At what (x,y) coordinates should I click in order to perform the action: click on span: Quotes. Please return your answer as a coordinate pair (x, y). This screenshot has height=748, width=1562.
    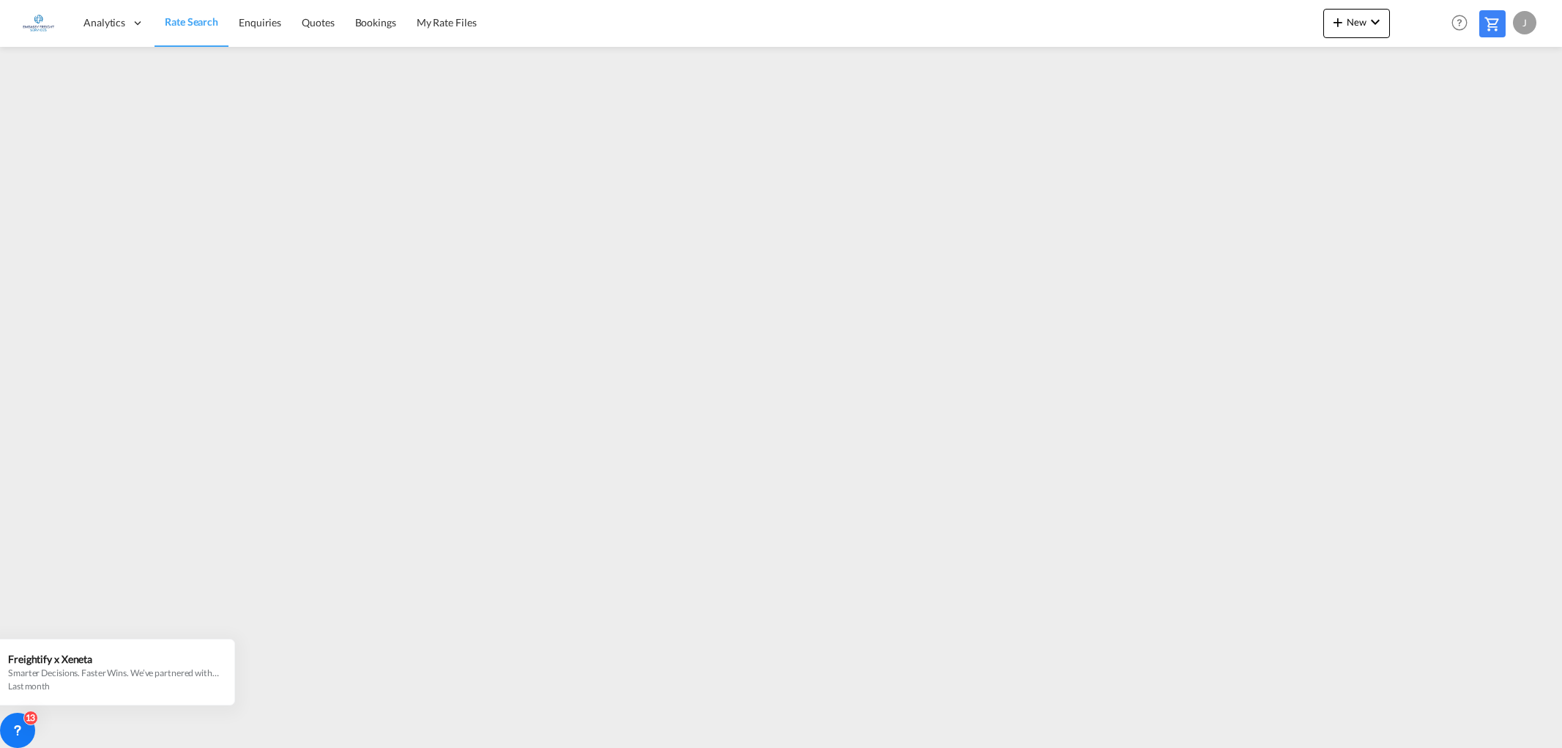
    Looking at the image, I should click on (318, 22).